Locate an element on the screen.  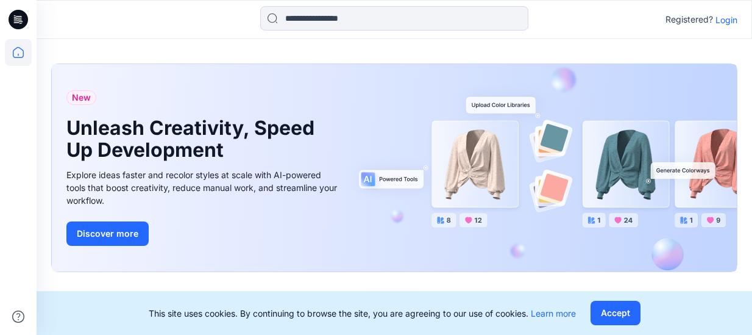
p: Registered? is located at coordinates (690, 20).